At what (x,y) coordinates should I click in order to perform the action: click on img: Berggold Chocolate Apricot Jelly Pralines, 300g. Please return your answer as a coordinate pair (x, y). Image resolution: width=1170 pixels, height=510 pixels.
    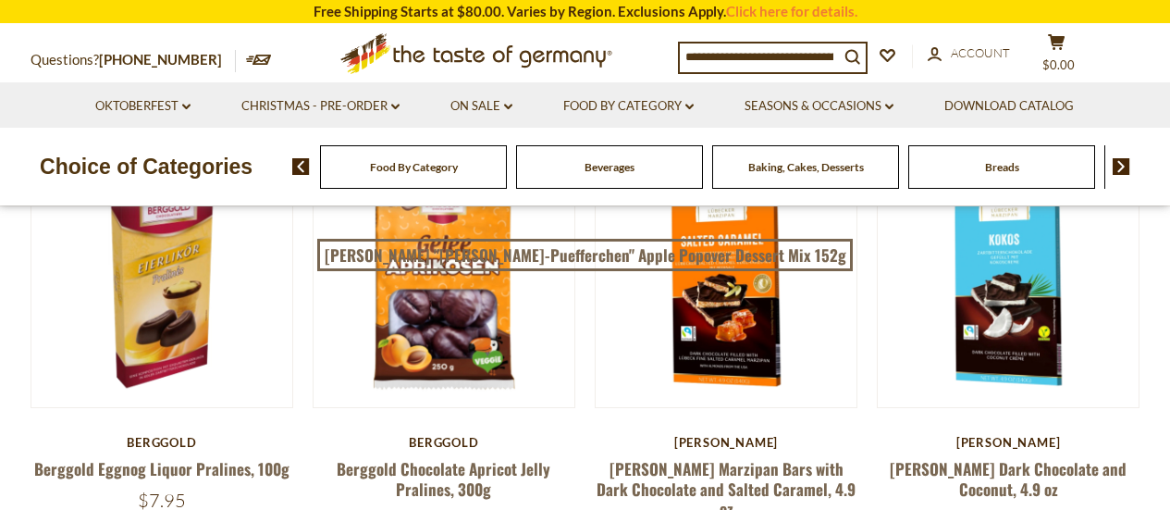
    Looking at the image, I should click on (444, 276).